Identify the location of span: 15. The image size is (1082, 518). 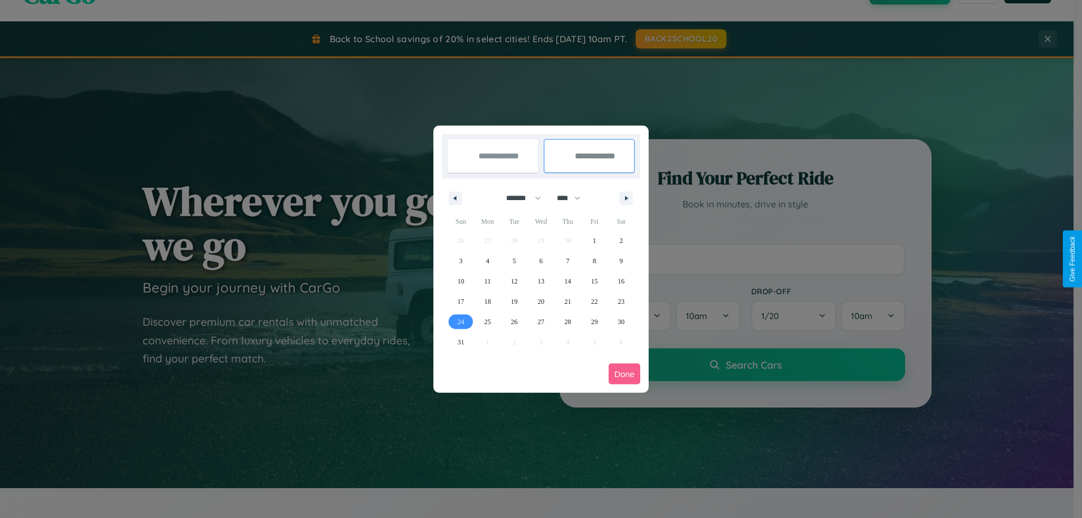
(595, 281).